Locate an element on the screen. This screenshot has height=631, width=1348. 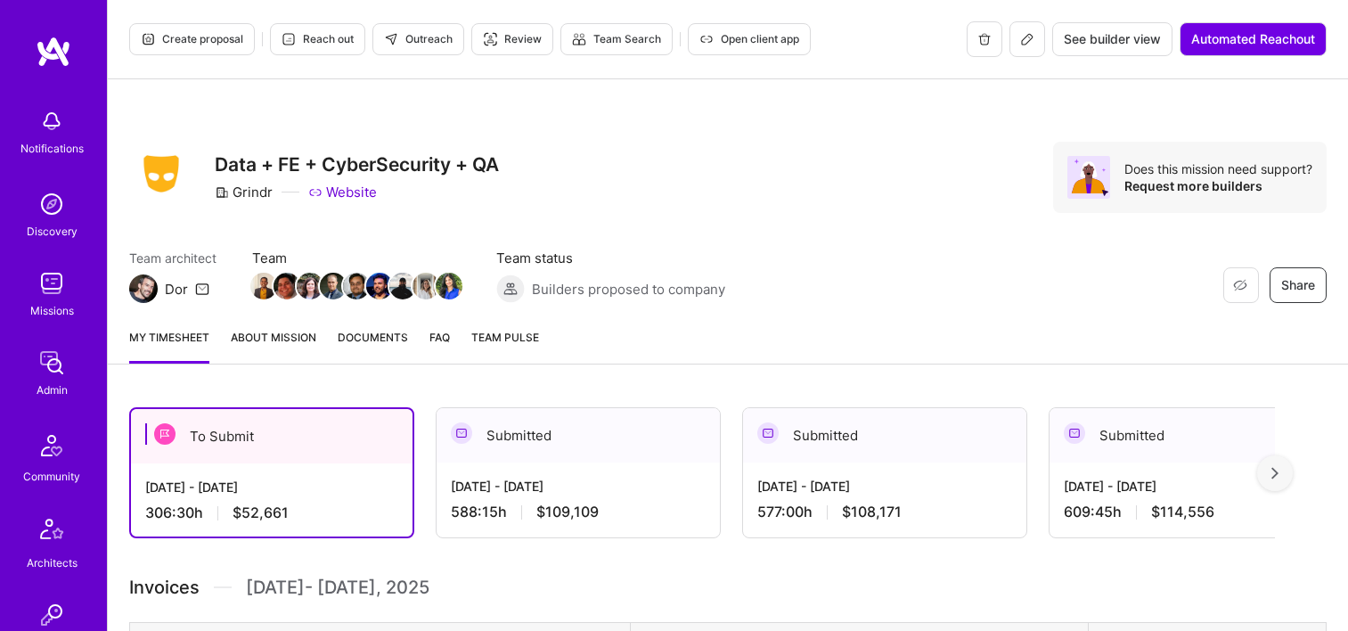
img: discovery is located at coordinates (52, 204).